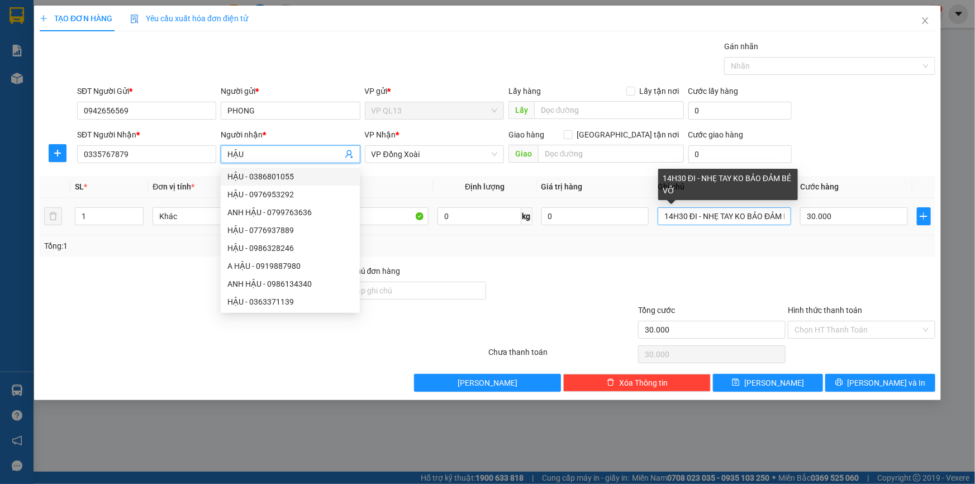 The image size is (975, 484). I want to click on img: icon, so click(135, 19).